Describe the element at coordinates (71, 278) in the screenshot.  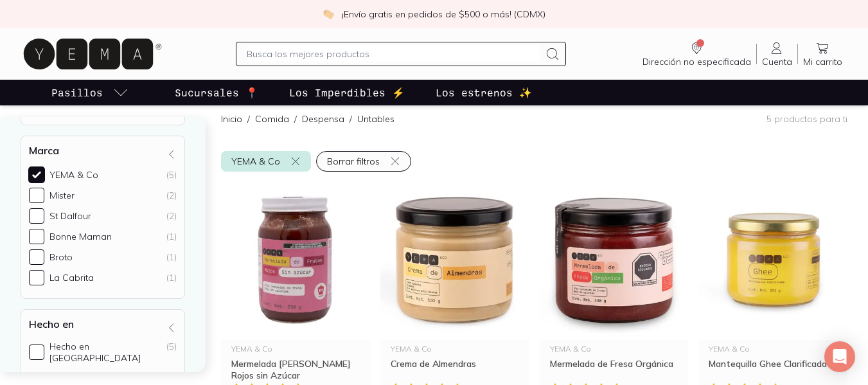
I see `div: La Cabrita` at that location.